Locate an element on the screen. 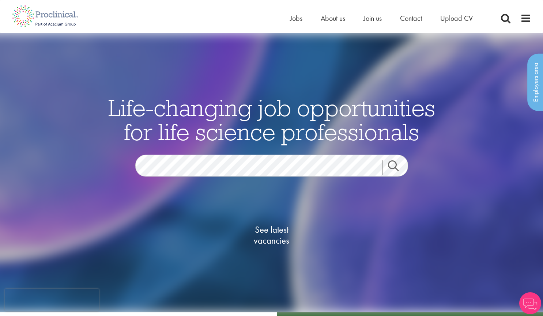  span: Upload CV is located at coordinates (456, 18).